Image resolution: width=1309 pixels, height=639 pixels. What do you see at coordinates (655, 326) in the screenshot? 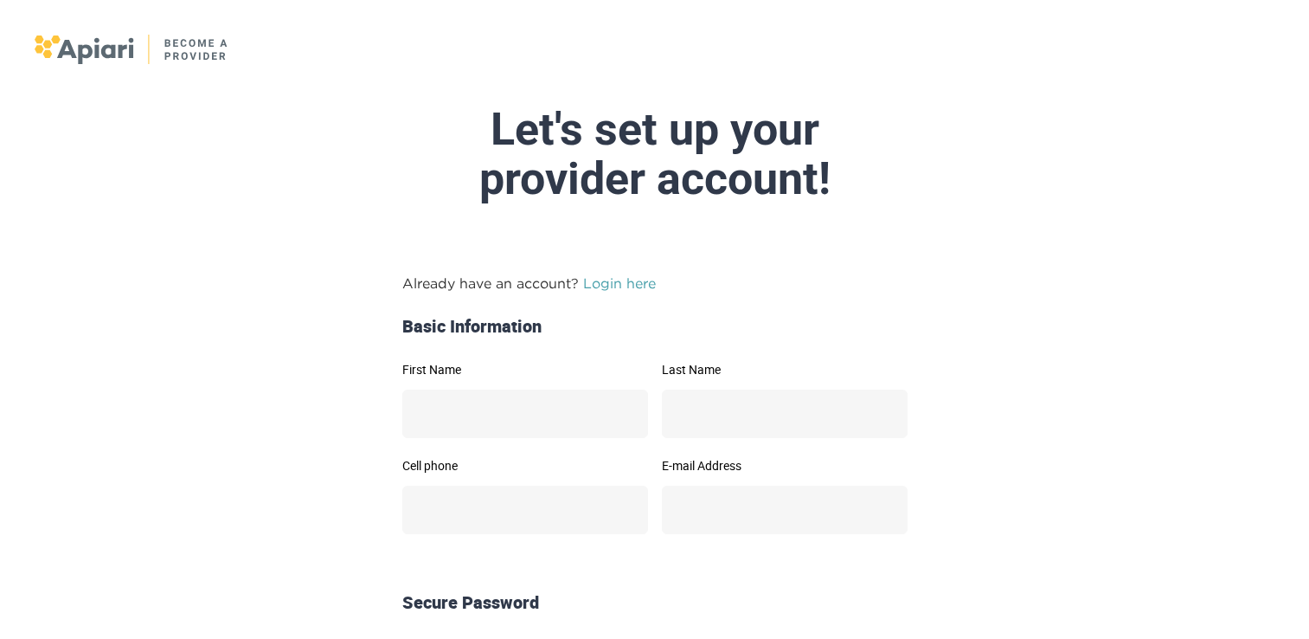
I see `div: Basic Information` at bounding box center [655, 326].